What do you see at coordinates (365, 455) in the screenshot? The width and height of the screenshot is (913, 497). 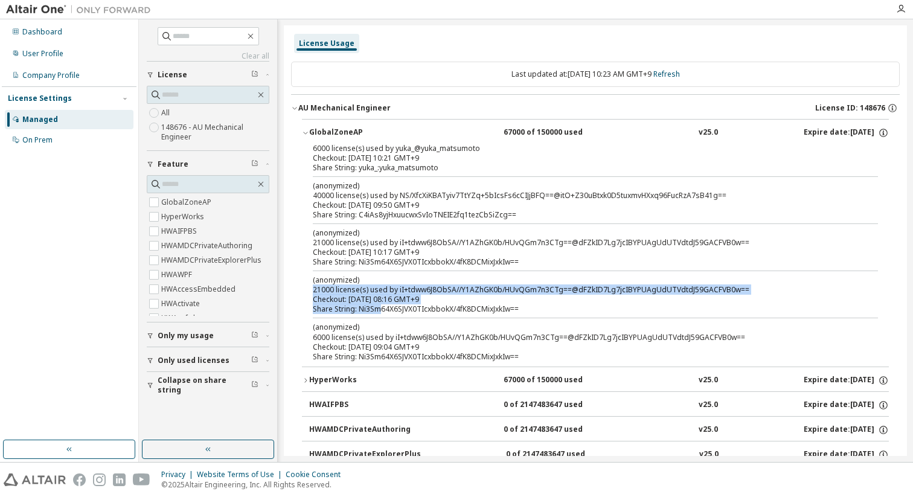 I see `div: HWAMDCPrivateExplorerPlus` at bounding box center [365, 455].